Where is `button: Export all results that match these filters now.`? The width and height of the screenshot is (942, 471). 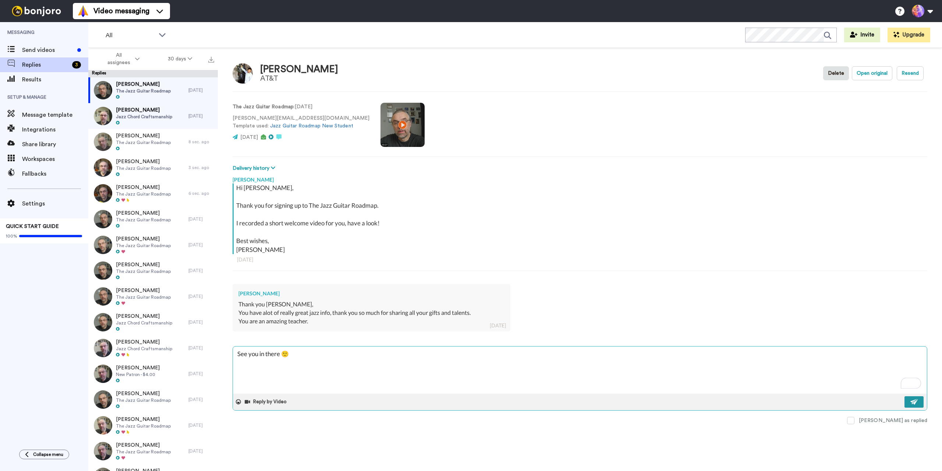
button: Export all results that match these filters now. is located at coordinates (211, 59).